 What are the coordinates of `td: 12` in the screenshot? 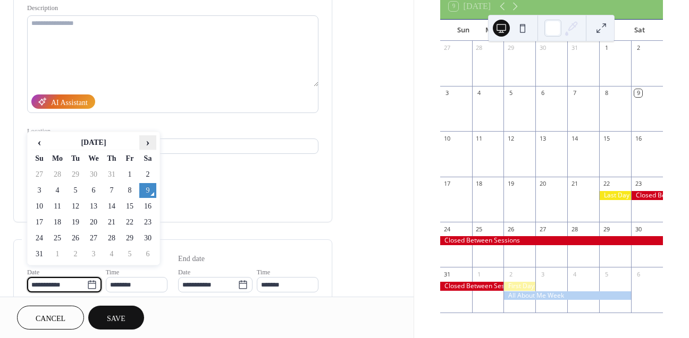 It's located at (75, 207).